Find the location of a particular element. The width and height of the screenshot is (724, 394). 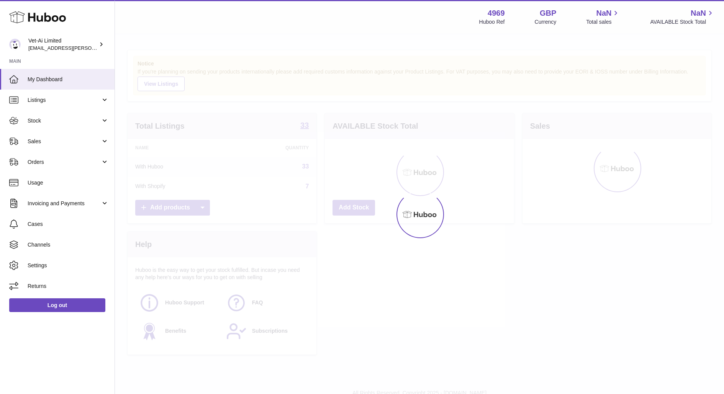

span: Returns is located at coordinates (68, 286).